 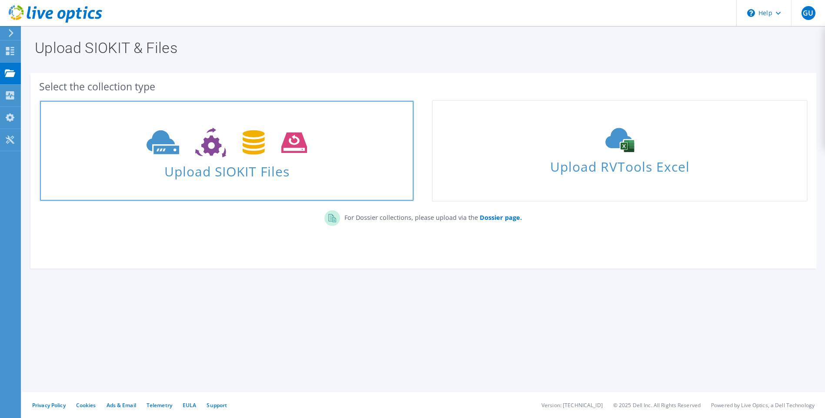 What do you see at coordinates (421, 48) in the screenshot?
I see `h1: Upload SIOKIT & Files` at bounding box center [421, 48].